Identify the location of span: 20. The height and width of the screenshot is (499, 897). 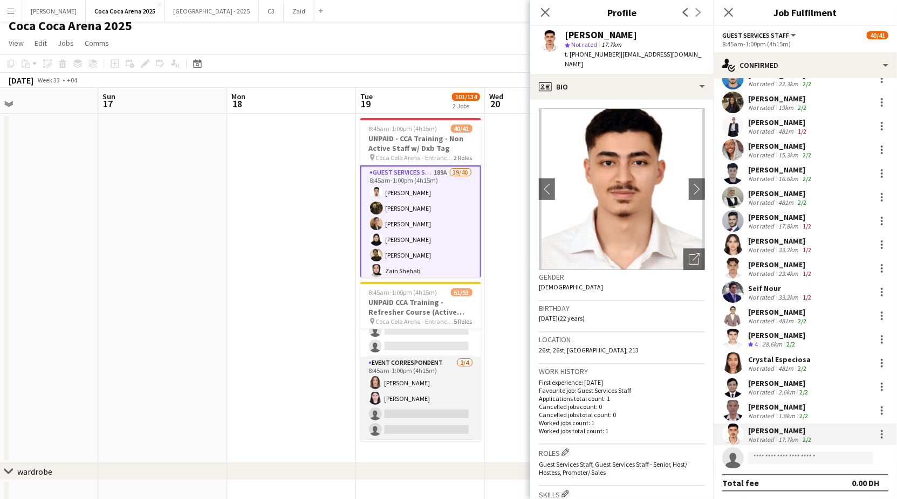
(495, 104).